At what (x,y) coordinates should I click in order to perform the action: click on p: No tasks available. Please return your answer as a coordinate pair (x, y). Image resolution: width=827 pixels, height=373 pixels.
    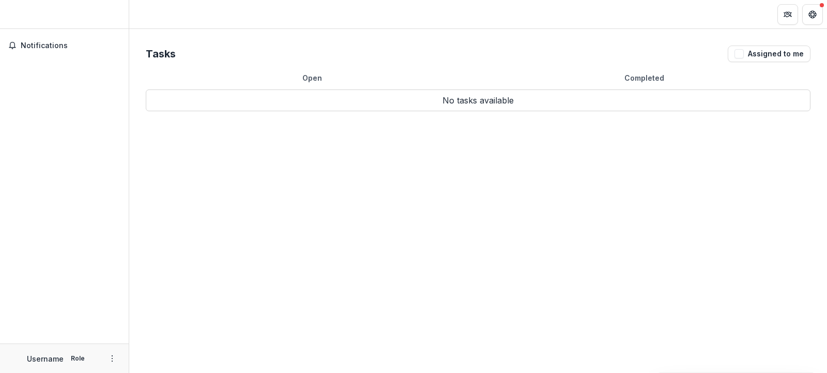
    Looking at the image, I should click on (478, 100).